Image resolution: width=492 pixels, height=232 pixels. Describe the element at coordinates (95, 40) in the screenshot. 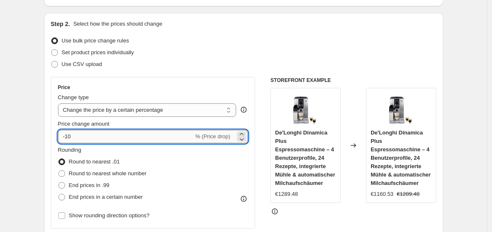

I see `span: Use bulk price change rules` at that location.